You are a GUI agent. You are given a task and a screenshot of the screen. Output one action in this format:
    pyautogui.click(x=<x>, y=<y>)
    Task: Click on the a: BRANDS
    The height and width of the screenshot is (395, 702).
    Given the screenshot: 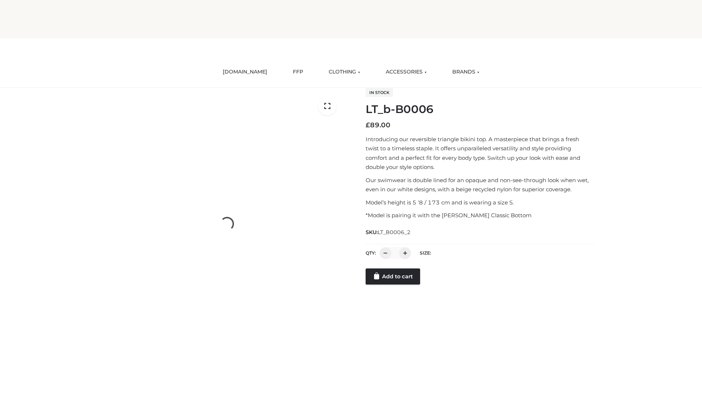 What is the action you would take?
    pyautogui.click(x=466, y=72)
    